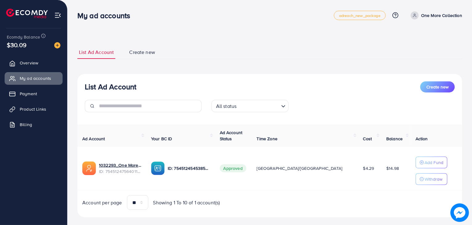 The height and width of the screenshot is (225, 472). Describe the element at coordinates (161, 139) in the screenshot. I see `span: Your BC ID` at that location.